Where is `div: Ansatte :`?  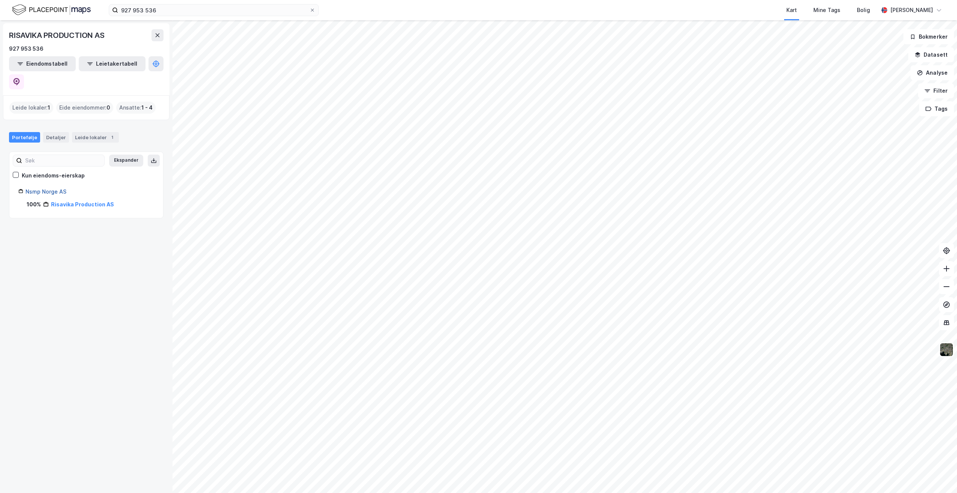 div: Ansatte : is located at coordinates (136, 108).